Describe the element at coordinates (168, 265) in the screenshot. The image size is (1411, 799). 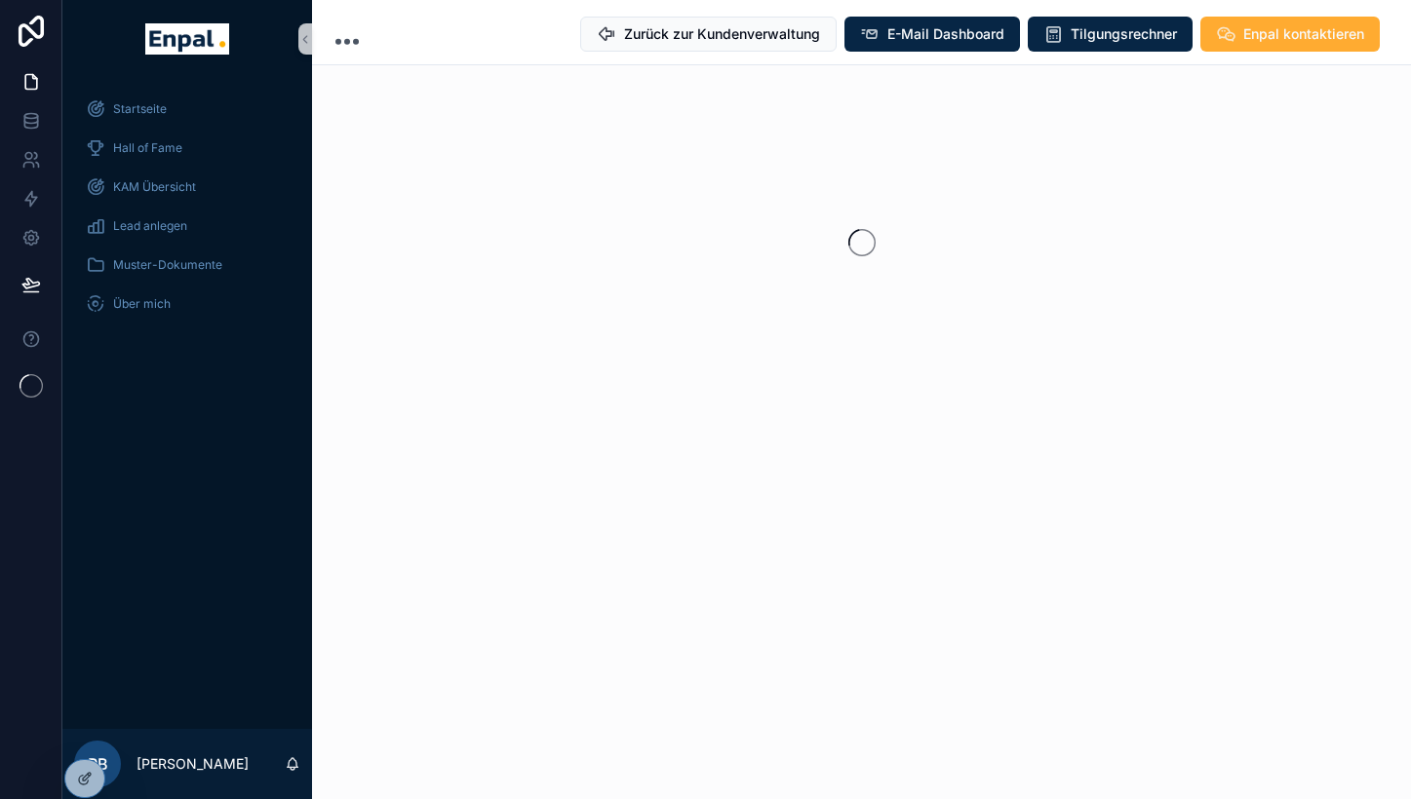
I see `span: Muster-Dokumente` at that location.